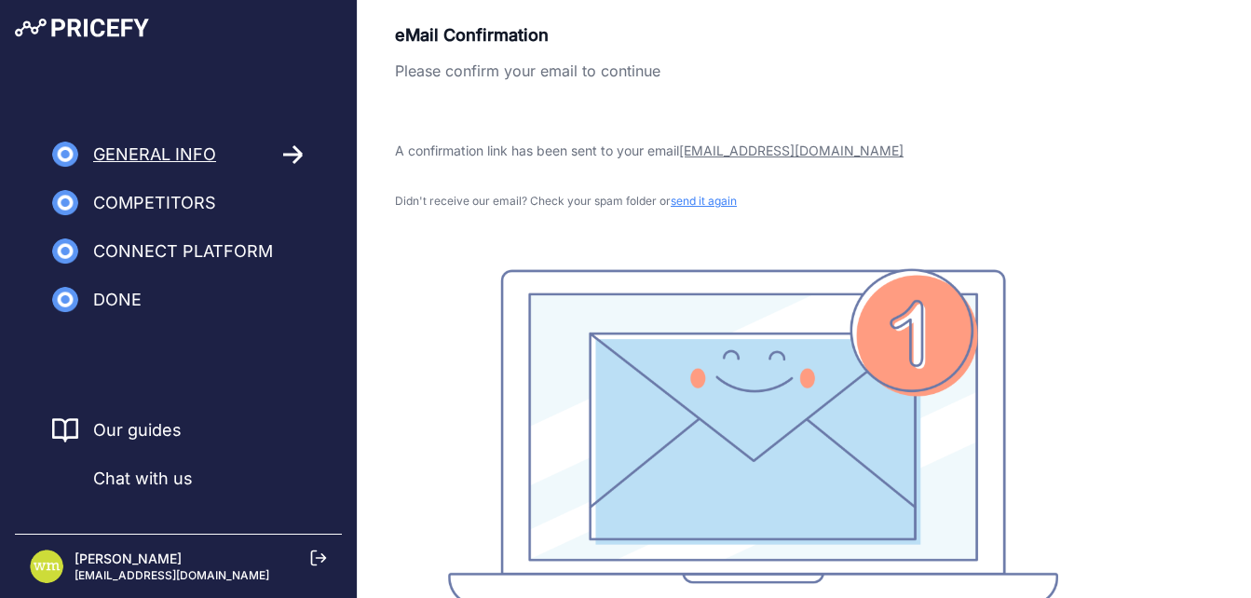 This screenshot has width=1251, height=598. What do you see at coordinates (753, 35) in the screenshot?
I see `p: eMail Confirmation` at bounding box center [753, 35].